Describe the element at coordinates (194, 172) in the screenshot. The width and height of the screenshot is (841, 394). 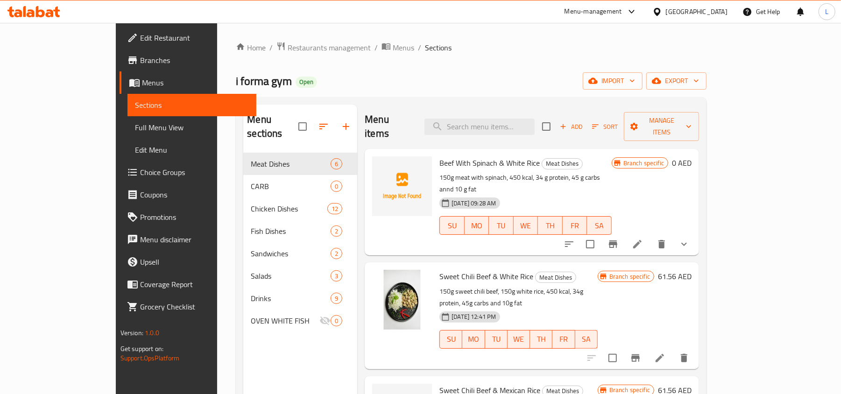
I see `span: Choice Groups` at that location.